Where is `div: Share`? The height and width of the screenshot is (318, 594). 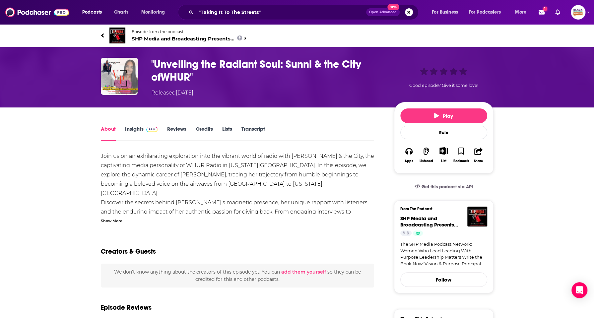
div: Share is located at coordinates (478, 161).